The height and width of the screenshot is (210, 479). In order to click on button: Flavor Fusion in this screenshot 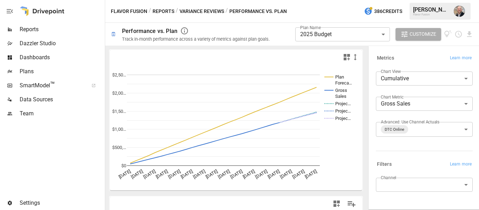, I will do `click(129, 11)`.